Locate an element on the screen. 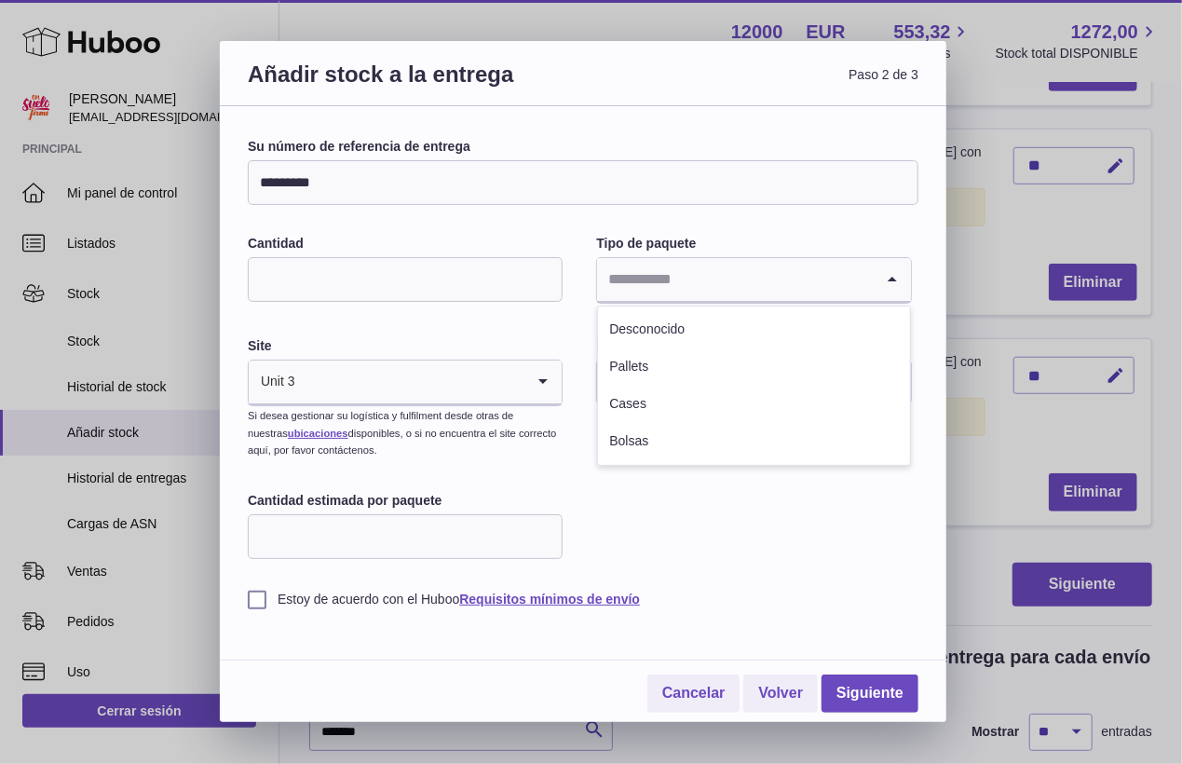 The height and width of the screenshot is (764, 1182). label: Site is located at coordinates (405, 345).